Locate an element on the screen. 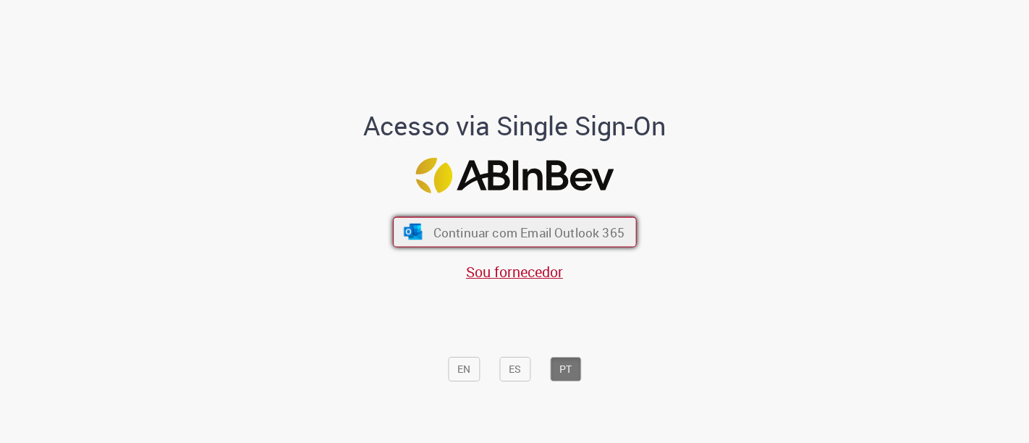 This screenshot has width=1029, height=443. a: Sou fornecedor is located at coordinates (514, 271).